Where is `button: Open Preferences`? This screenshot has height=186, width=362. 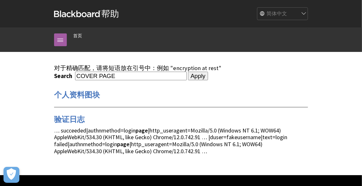 button: Open Preferences is located at coordinates (11, 175).